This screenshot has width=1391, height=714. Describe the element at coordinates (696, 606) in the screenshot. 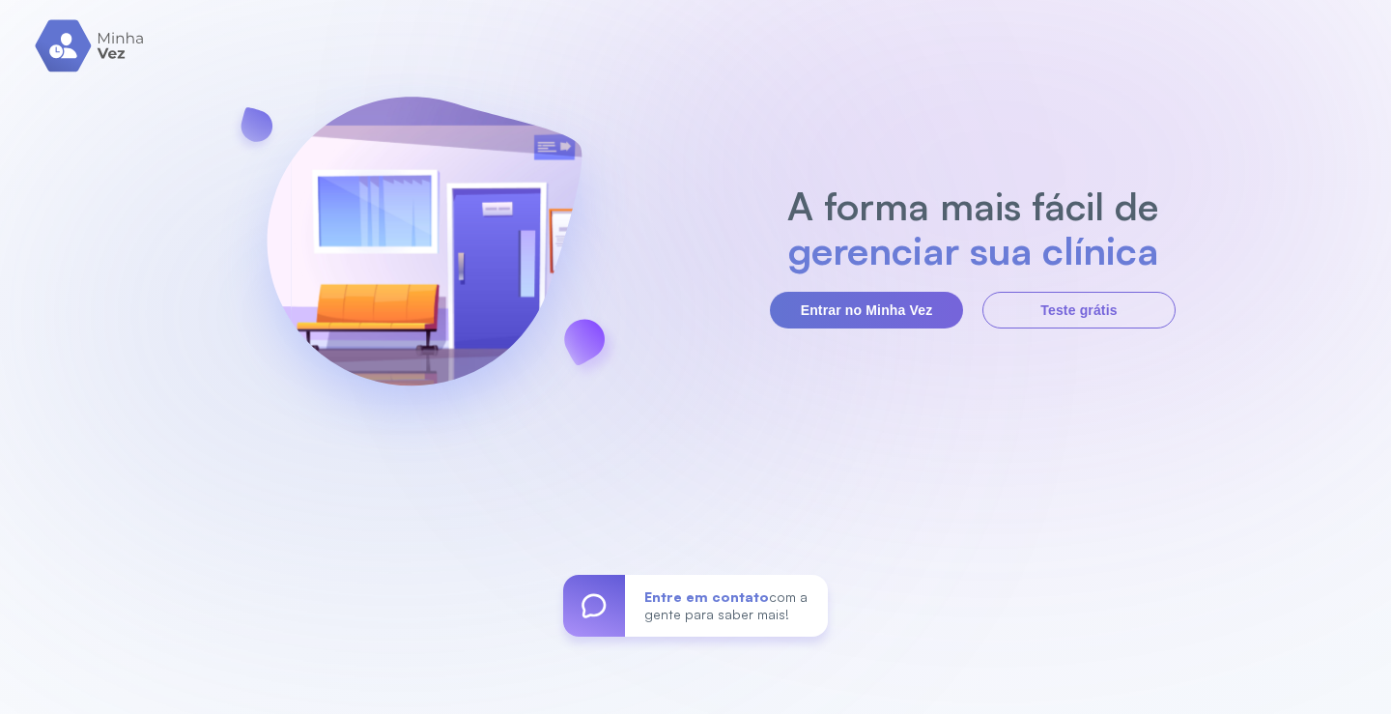

I see `a: Entre em contatocom a gente para saber mais!` at that location.